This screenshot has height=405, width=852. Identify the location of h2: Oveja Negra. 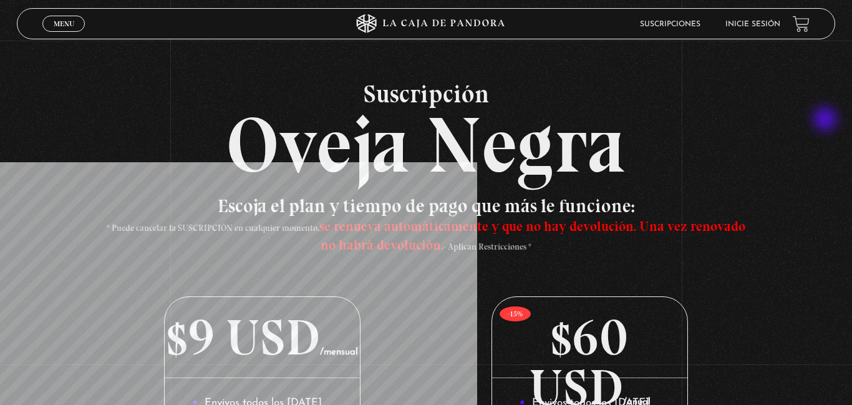
(425, 132).